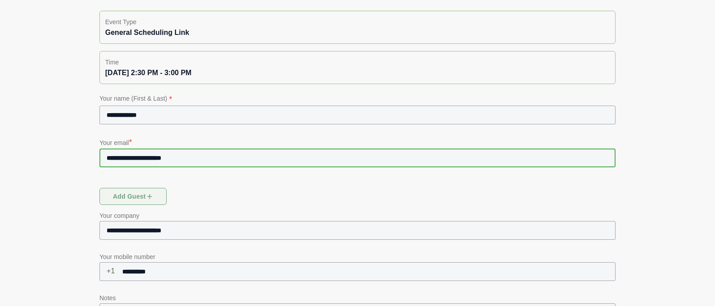  What do you see at coordinates (358, 62) in the screenshot?
I see `p: Time` at bounding box center [358, 62].